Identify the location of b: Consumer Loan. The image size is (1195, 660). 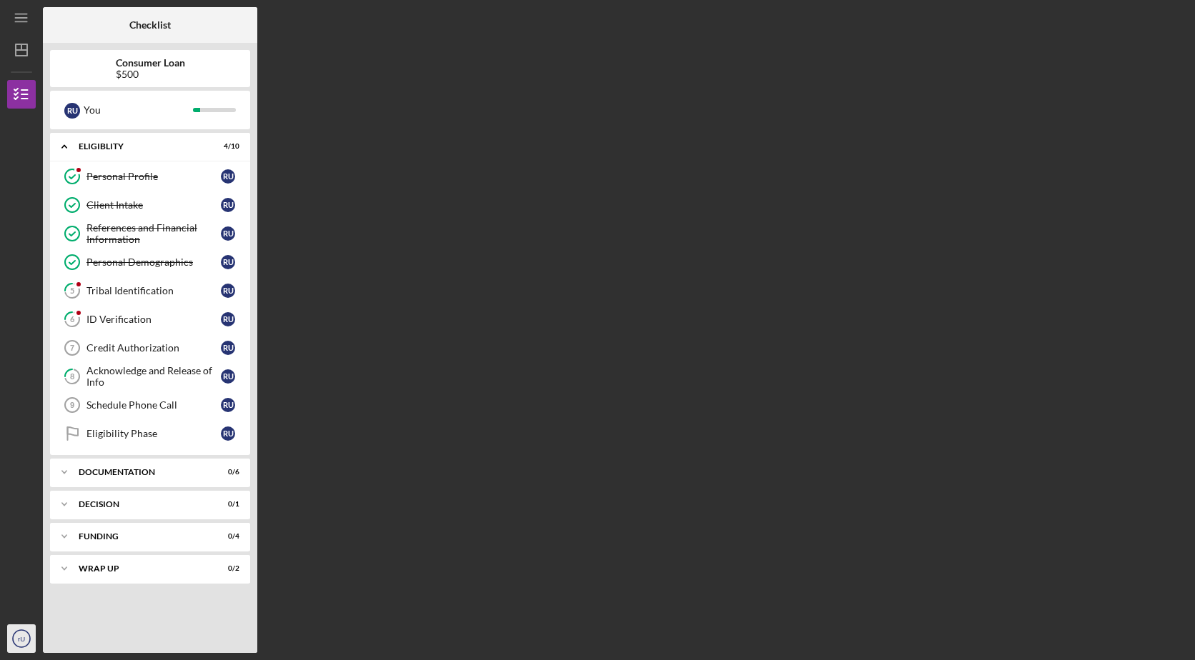
(150, 63).